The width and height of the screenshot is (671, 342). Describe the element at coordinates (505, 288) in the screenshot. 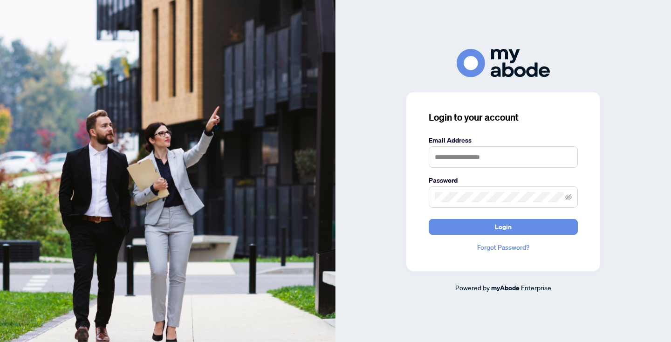

I see `a: myAbode` at that location.